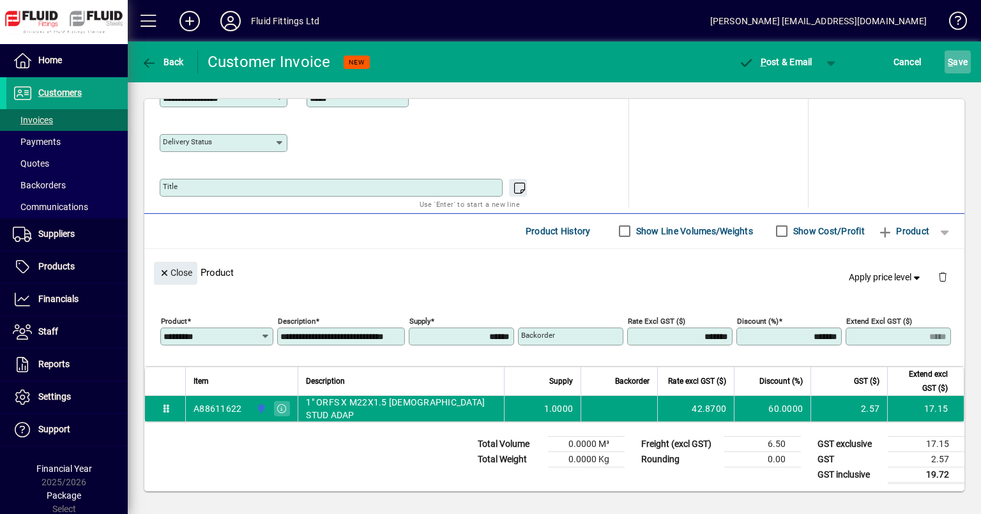 This screenshot has width=981, height=514. What do you see at coordinates (296, 320) in the screenshot?
I see `mat-label: Description` at bounding box center [296, 320].